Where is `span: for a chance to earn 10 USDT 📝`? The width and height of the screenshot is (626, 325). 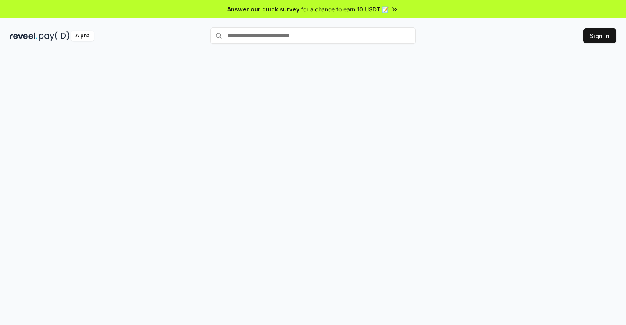 span: for a chance to earn 10 USDT 📝 is located at coordinates (345, 9).